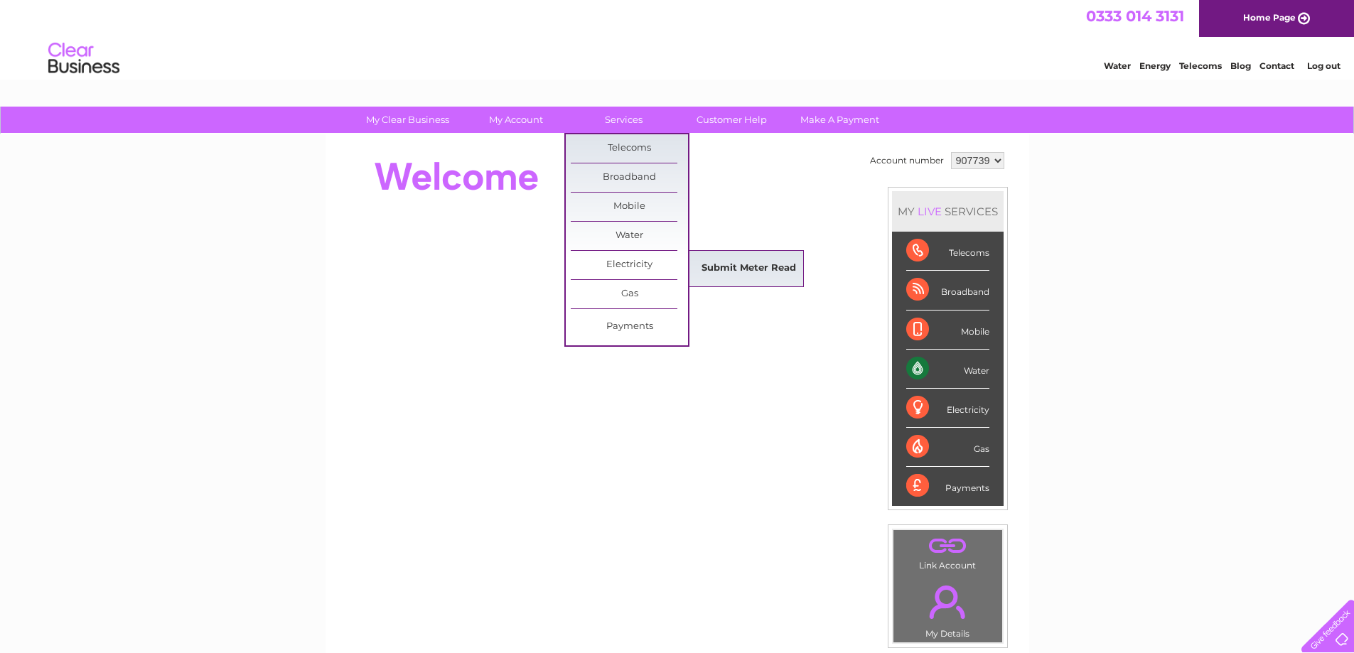 The width and height of the screenshot is (1354, 653). I want to click on div: Electricity, so click(948, 408).